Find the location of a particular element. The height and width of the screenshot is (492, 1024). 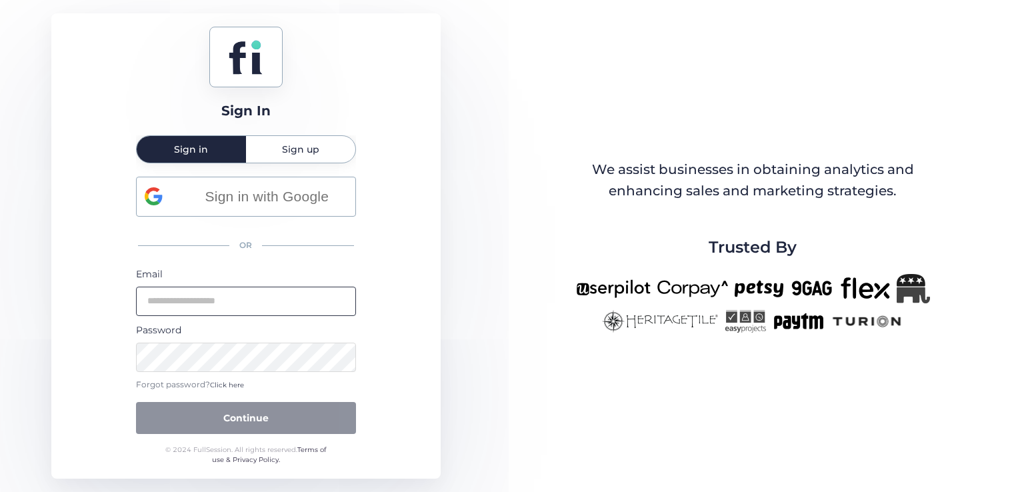

span: Trusted By is located at coordinates (753, 247).